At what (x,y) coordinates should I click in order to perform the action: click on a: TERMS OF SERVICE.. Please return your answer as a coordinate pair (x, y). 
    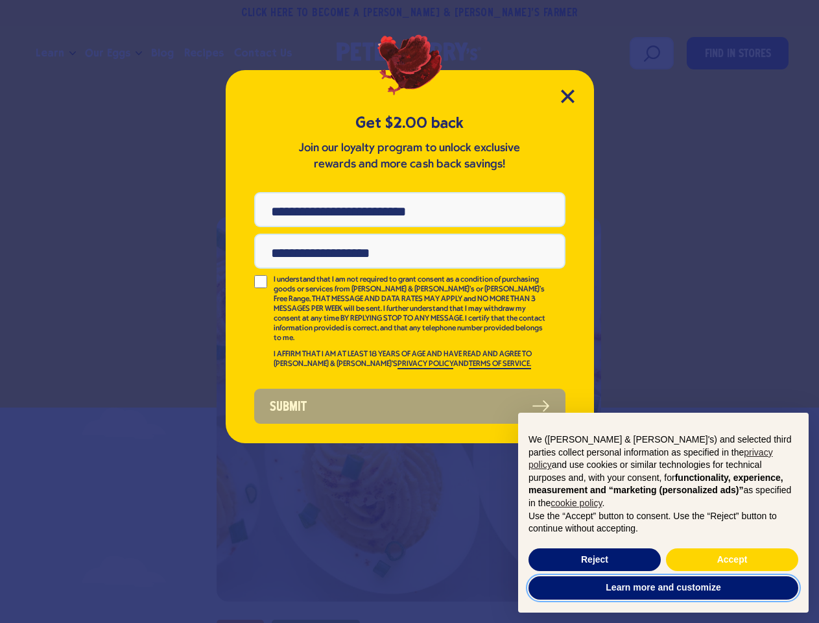
    Looking at the image, I should click on (500, 365).